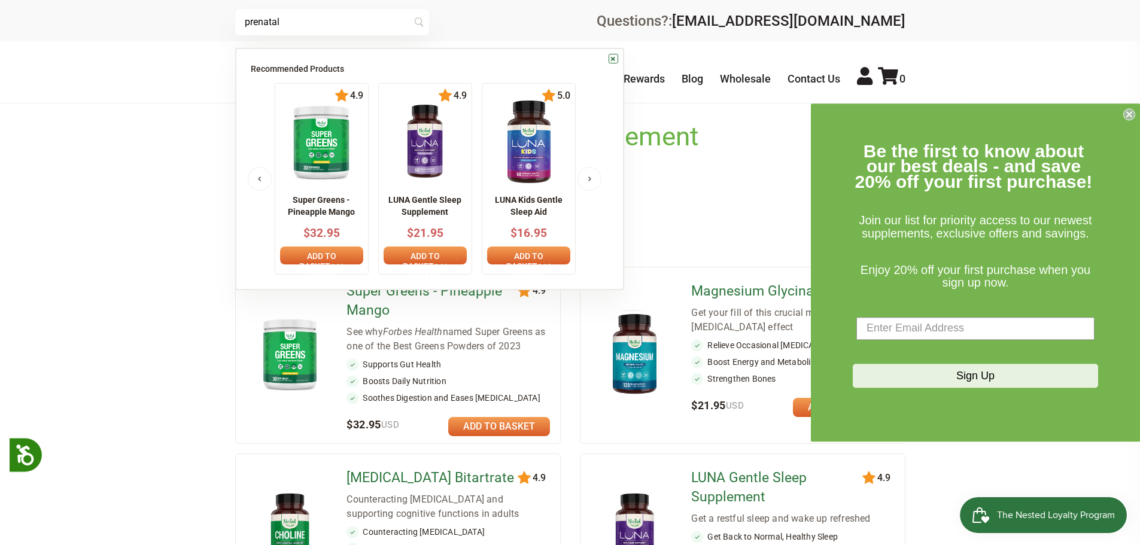 The image size is (1140, 545). I want to click on a: Contact Us, so click(814, 78).